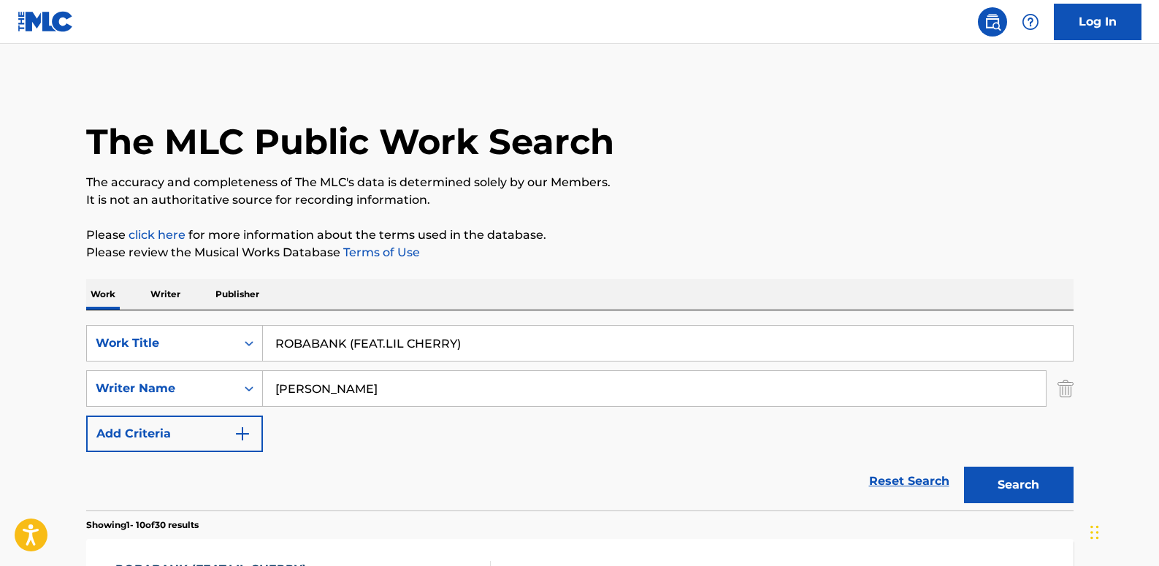 The image size is (1159, 566). What do you see at coordinates (237, 294) in the screenshot?
I see `p: Publisher` at bounding box center [237, 294].